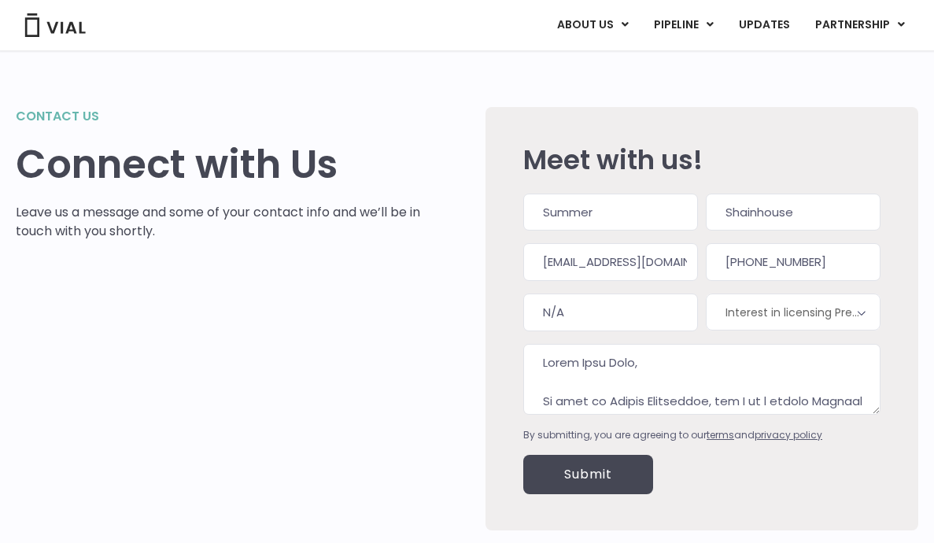 The image size is (934, 543). Describe the element at coordinates (720, 434) in the screenshot. I see `a: terms` at that location.